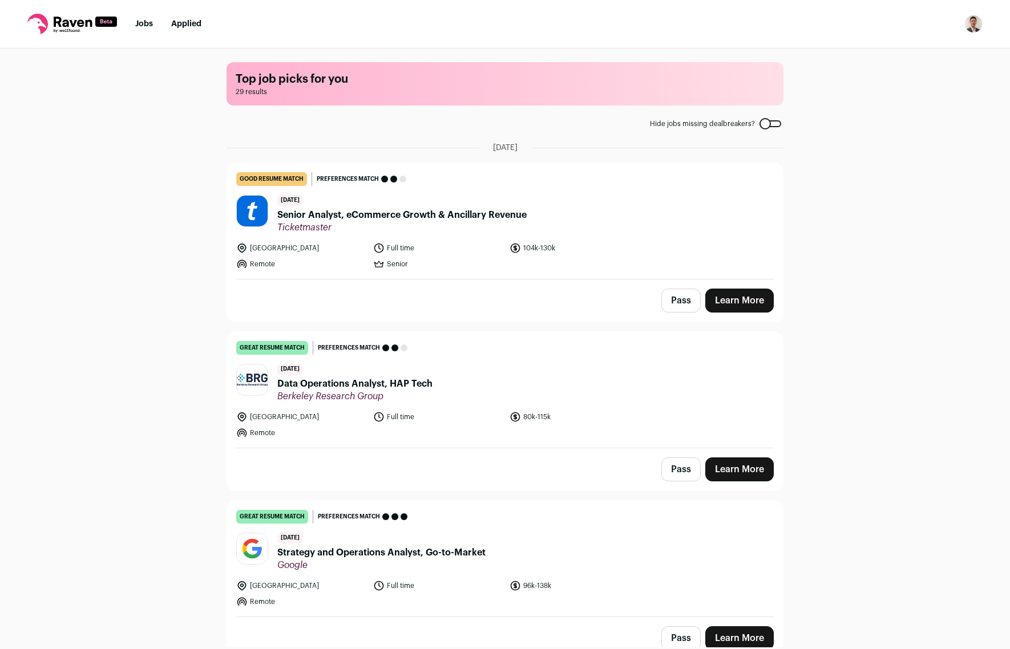 Image resolution: width=1010 pixels, height=649 pixels. I want to click on span: 29 results, so click(505, 92).